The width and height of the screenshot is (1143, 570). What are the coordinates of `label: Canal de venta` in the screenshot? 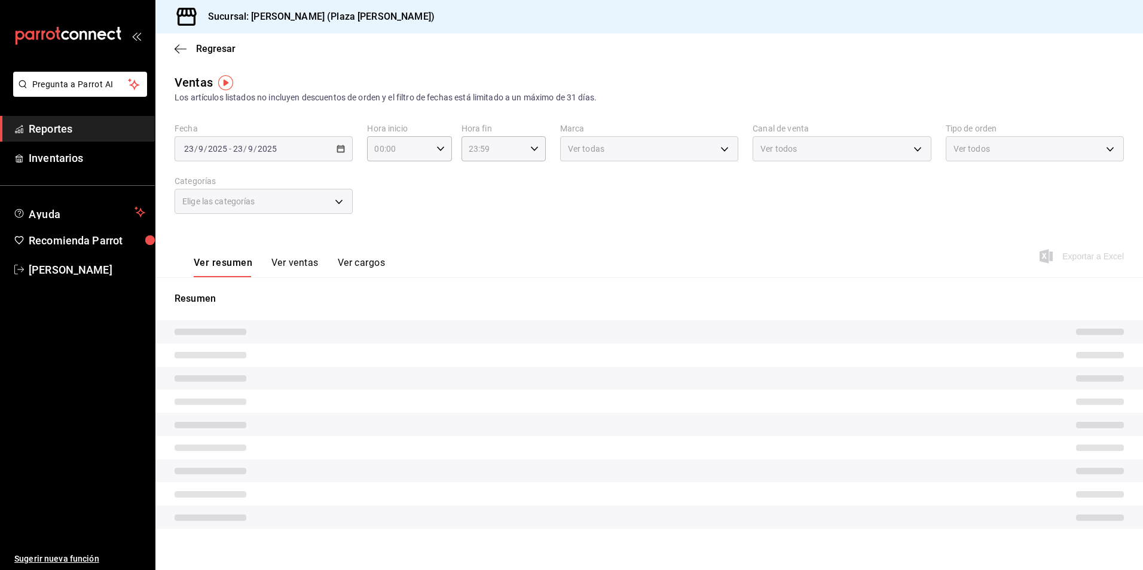 It's located at (842, 129).